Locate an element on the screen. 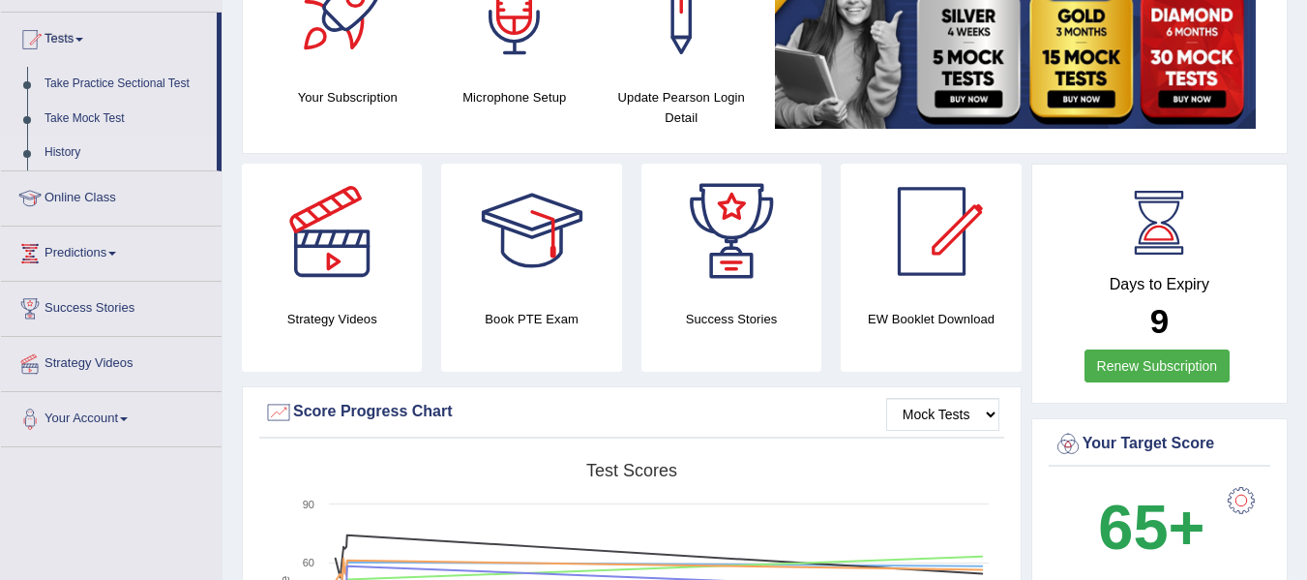  h4: Your Subscription is located at coordinates (347, 97).